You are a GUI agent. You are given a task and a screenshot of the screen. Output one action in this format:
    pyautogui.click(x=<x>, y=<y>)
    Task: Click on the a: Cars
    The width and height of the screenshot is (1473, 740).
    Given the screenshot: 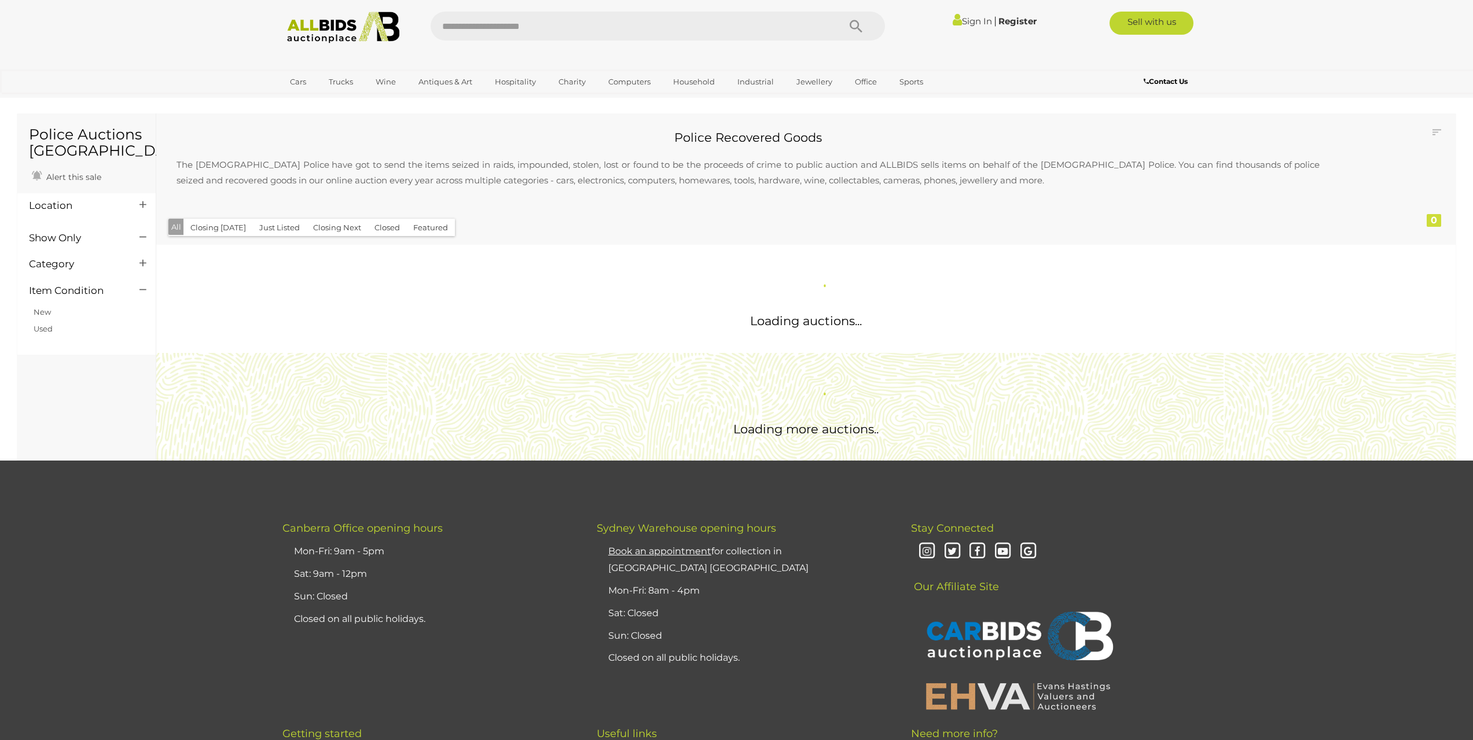 What is the action you would take?
    pyautogui.click(x=298, y=82)
    